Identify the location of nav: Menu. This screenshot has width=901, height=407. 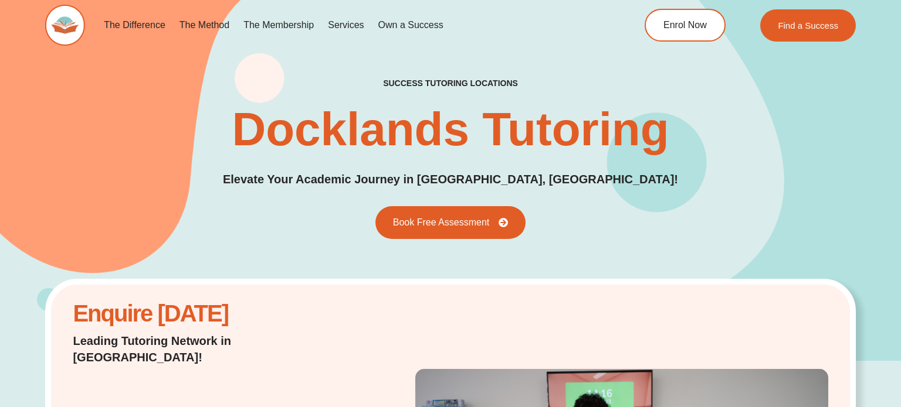
(347, 25).